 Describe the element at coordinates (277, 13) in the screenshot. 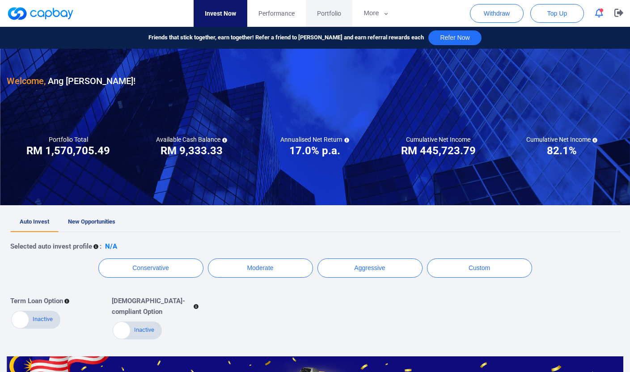

I see `span: Performance` at that location.